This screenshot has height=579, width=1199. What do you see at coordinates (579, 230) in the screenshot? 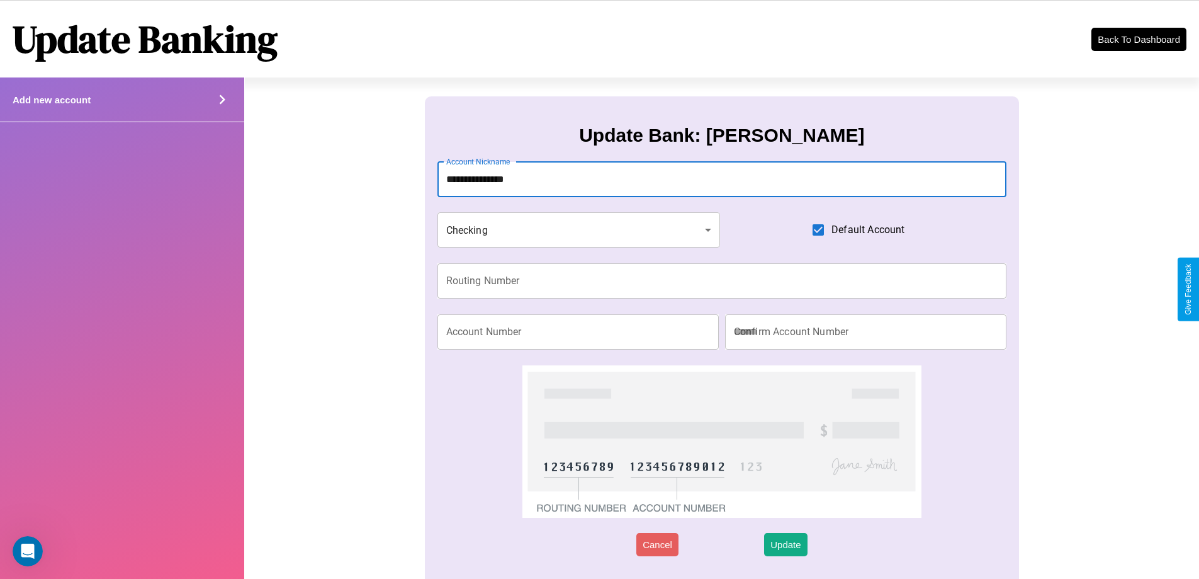
I see `div: Checking` at bounding box center [579, 230].